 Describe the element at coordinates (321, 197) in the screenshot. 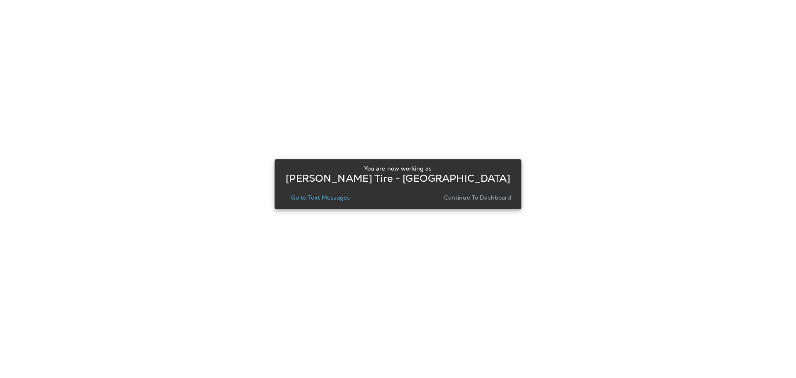

I see `button: Go to Text Messages` at that location.